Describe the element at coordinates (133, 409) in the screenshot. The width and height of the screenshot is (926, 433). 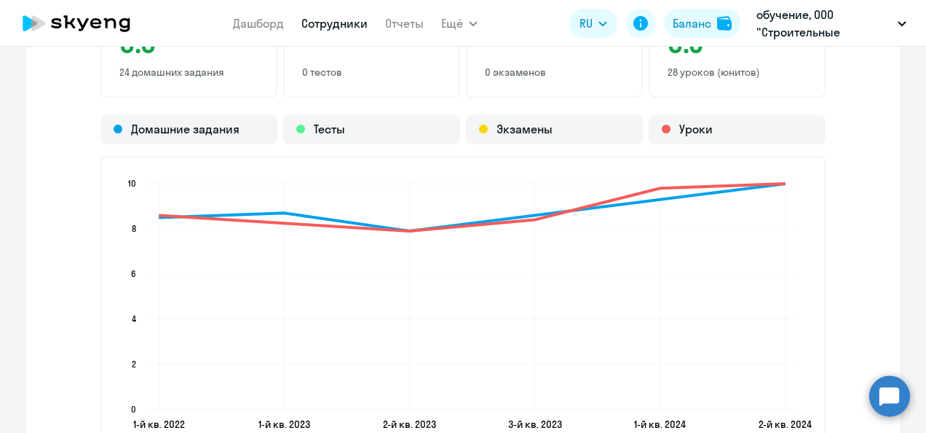
I see `text: 0` at that location.